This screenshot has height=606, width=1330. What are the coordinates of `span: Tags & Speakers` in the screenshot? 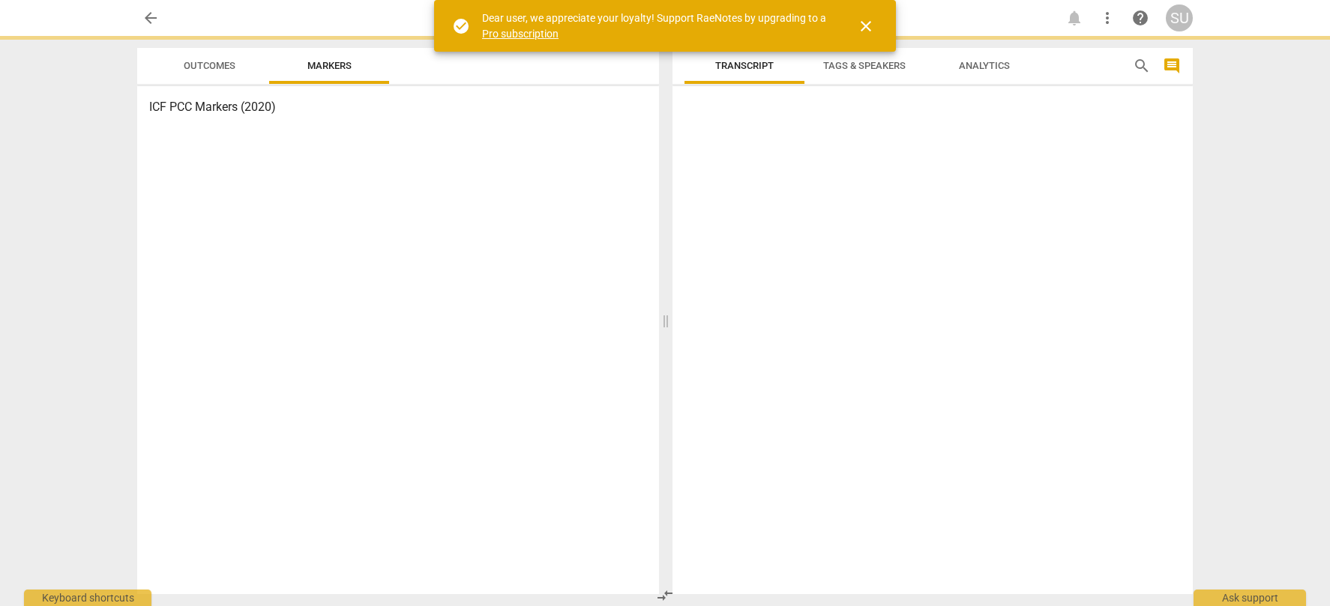 It's located at (864, 65).